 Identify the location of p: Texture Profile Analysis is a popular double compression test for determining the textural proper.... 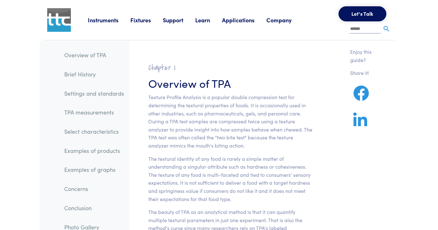
(230, 121).